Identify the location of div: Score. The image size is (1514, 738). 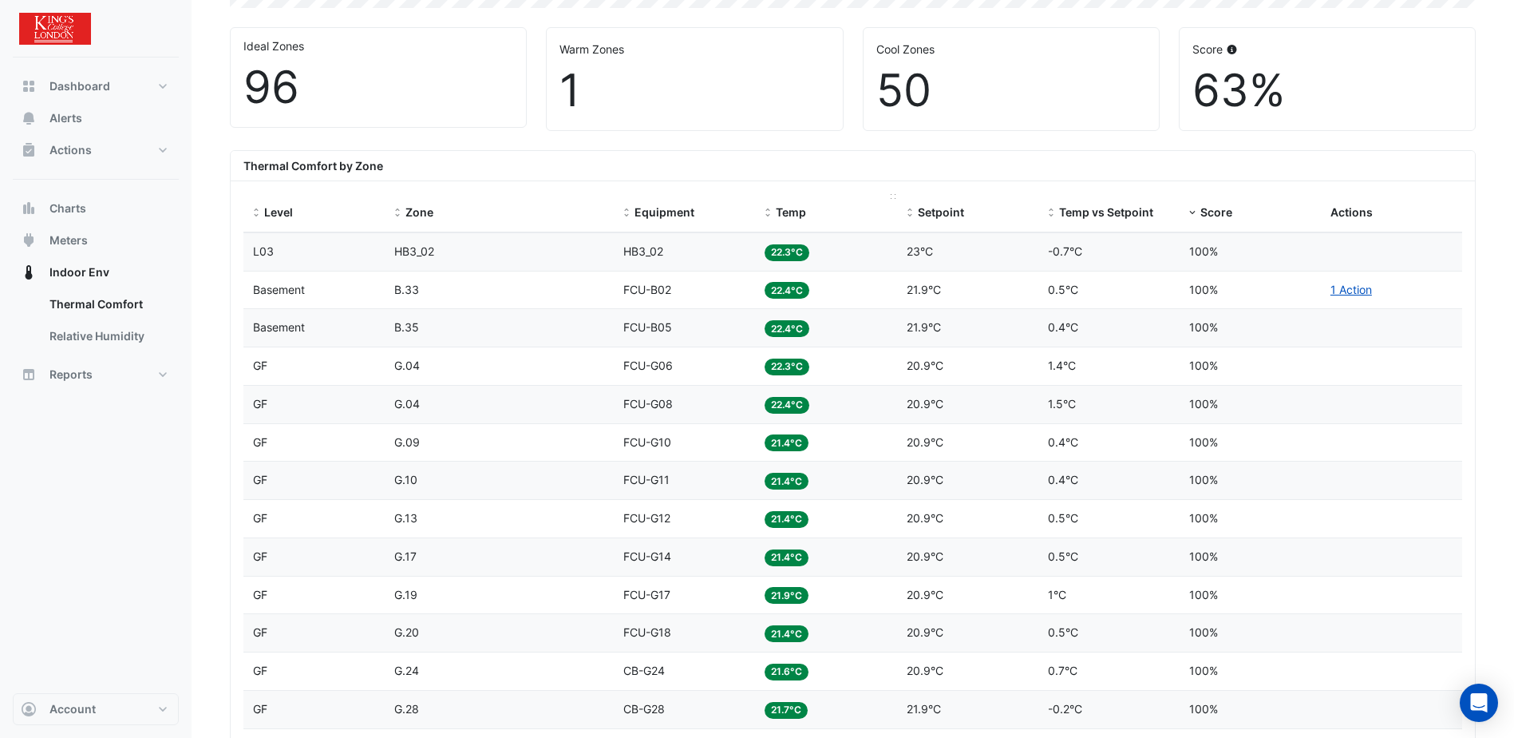
(1327, 49).